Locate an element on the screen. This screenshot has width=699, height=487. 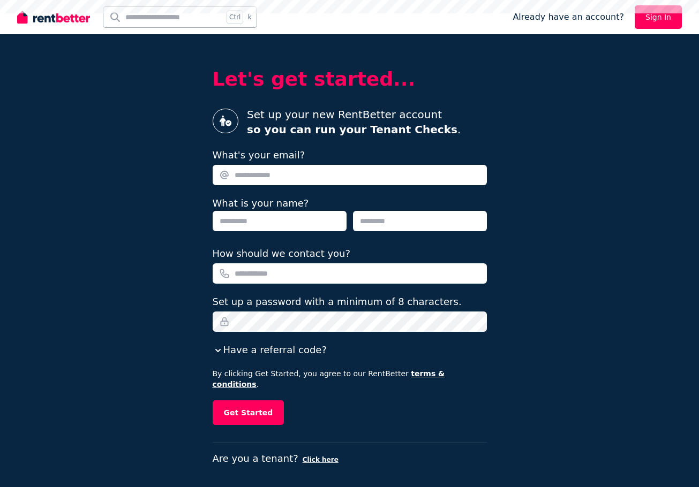
label: What is your name? is located at coordinates (261, 203).